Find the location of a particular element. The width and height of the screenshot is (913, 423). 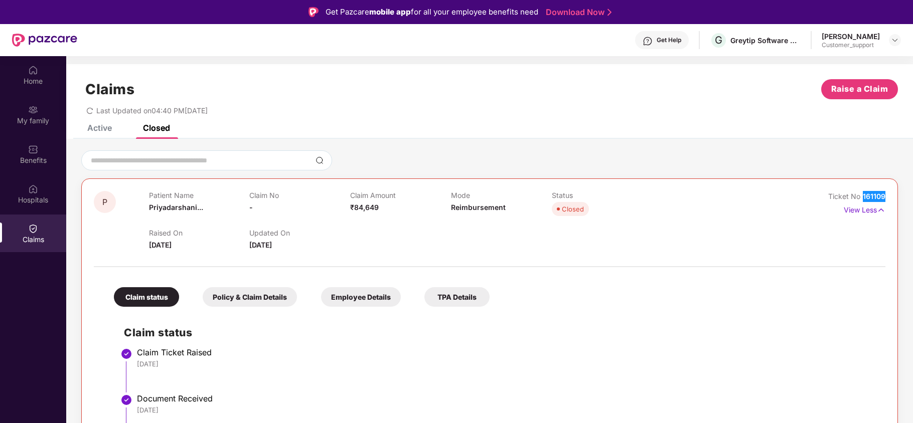

p: Raised On is located at coordinates (199, 233).